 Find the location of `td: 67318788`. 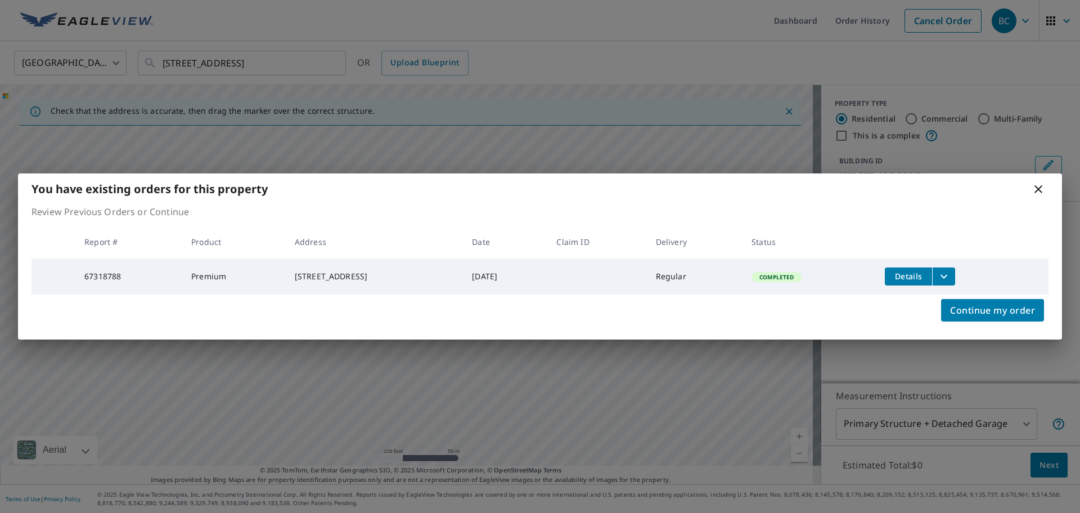

td: 67318788 is located at coordinates (129, 276).